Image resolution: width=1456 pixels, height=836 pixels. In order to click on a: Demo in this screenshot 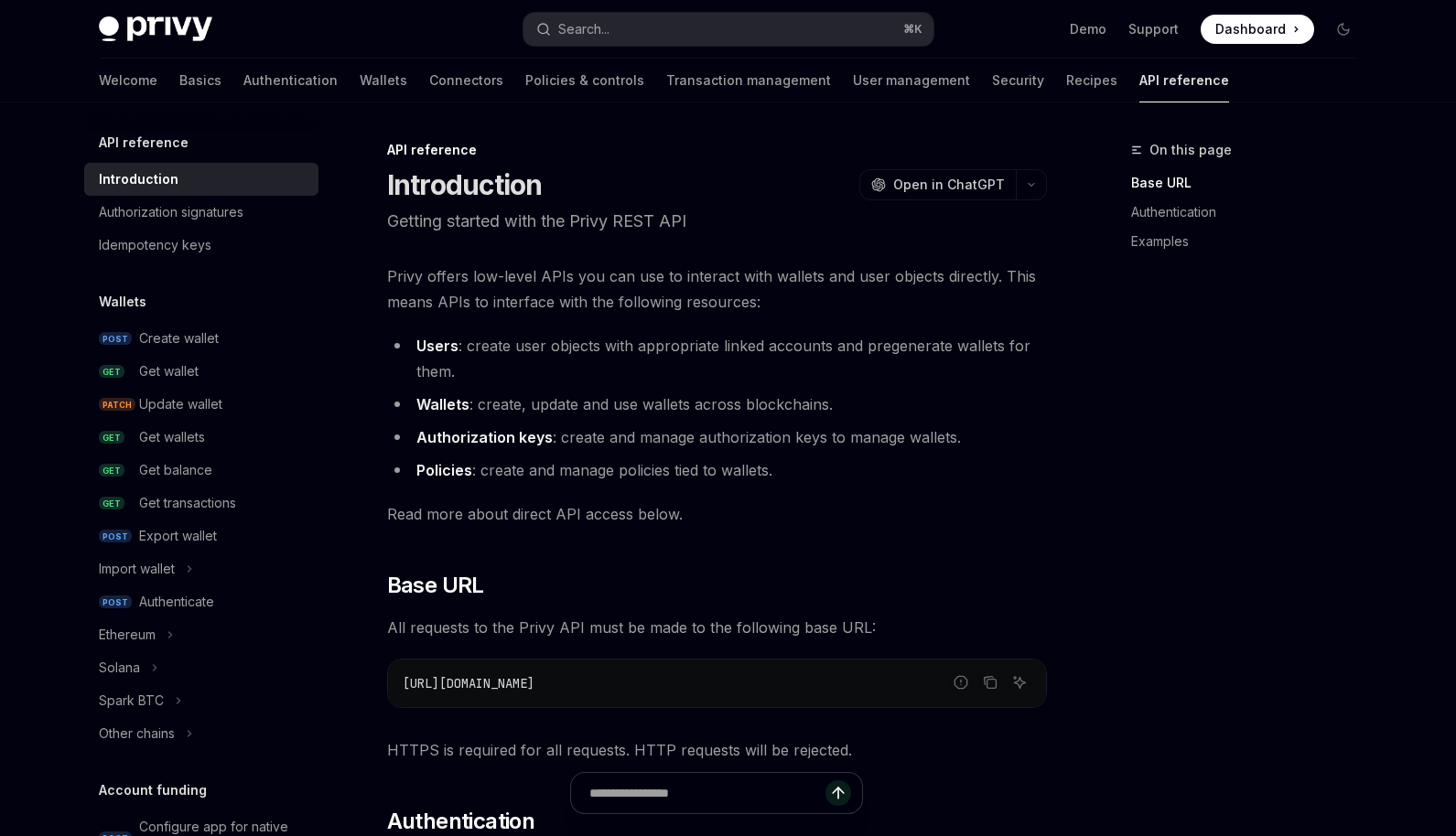, I will do `click(1088, 30)`.